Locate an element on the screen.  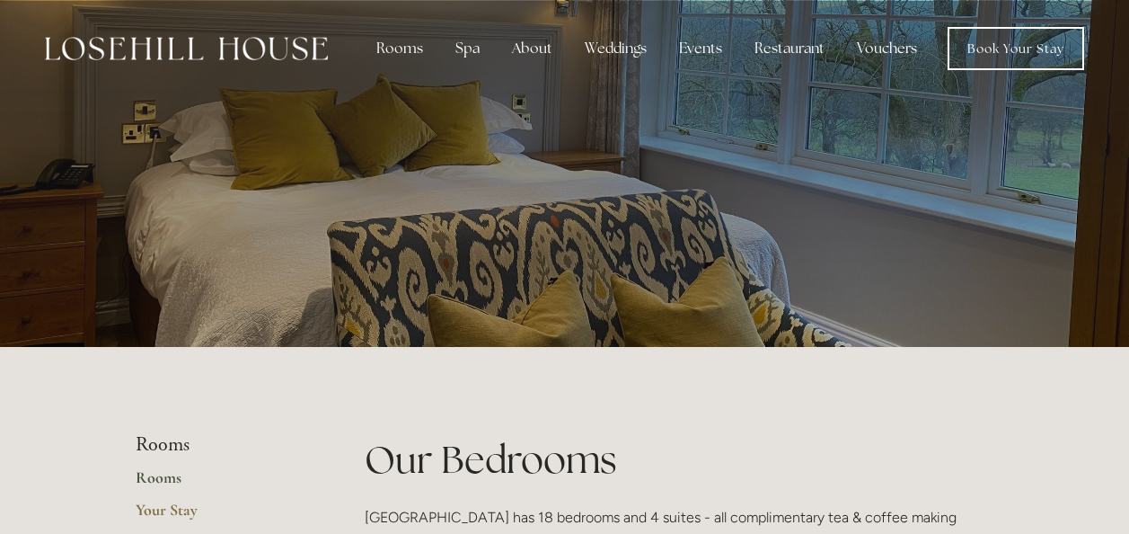
h1: Our Bedrooms is located at coordinates (679, 459).